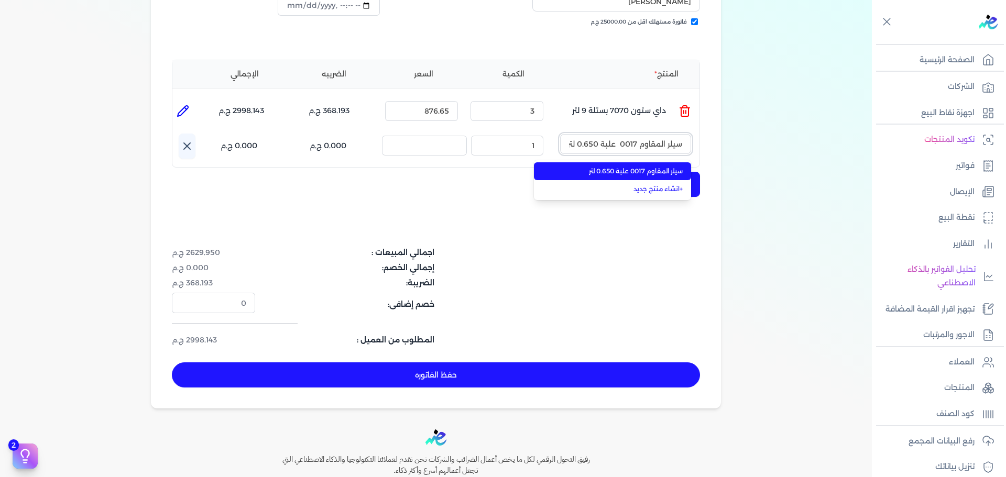 This screenshot has width=1006, height=477. I want to click on p: العملاء, so click(961, 363).